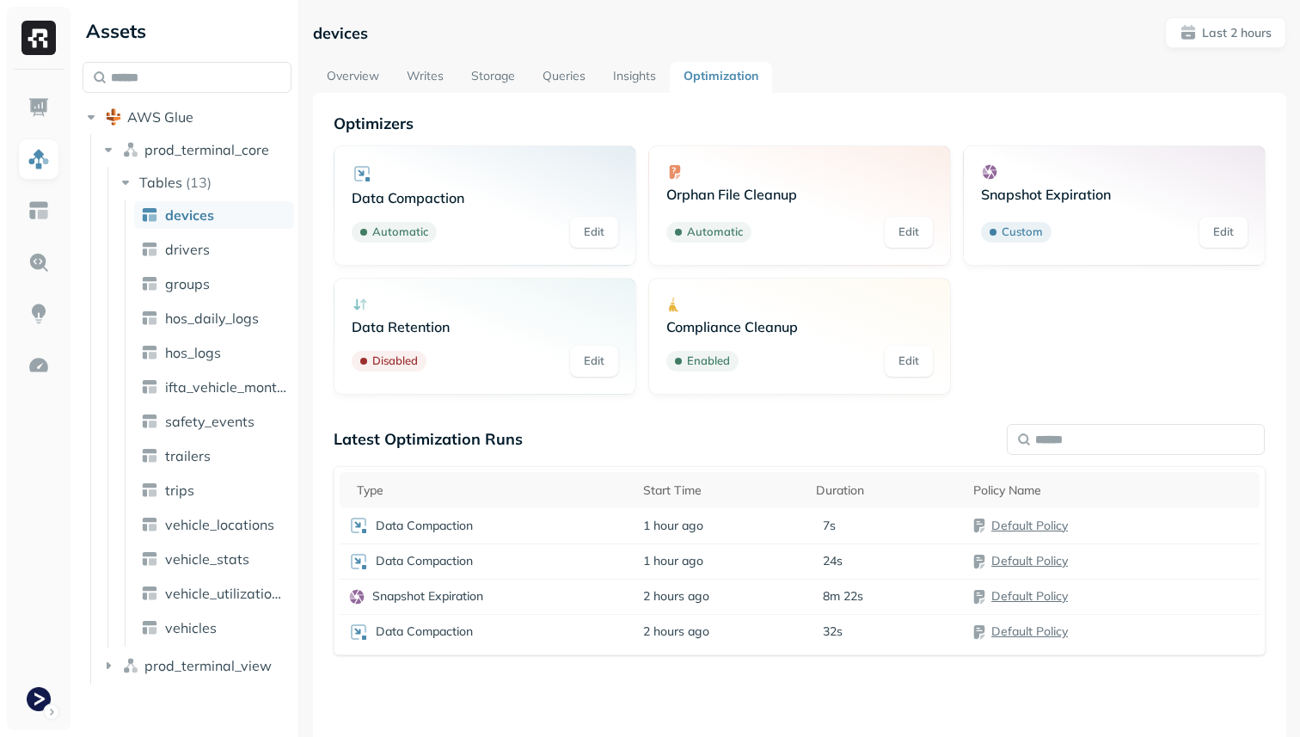  What do you see at coordinates (800, 194) in the screenshot?
I see `p: Orphan File Cleanup` at bounding box center [800, 194].